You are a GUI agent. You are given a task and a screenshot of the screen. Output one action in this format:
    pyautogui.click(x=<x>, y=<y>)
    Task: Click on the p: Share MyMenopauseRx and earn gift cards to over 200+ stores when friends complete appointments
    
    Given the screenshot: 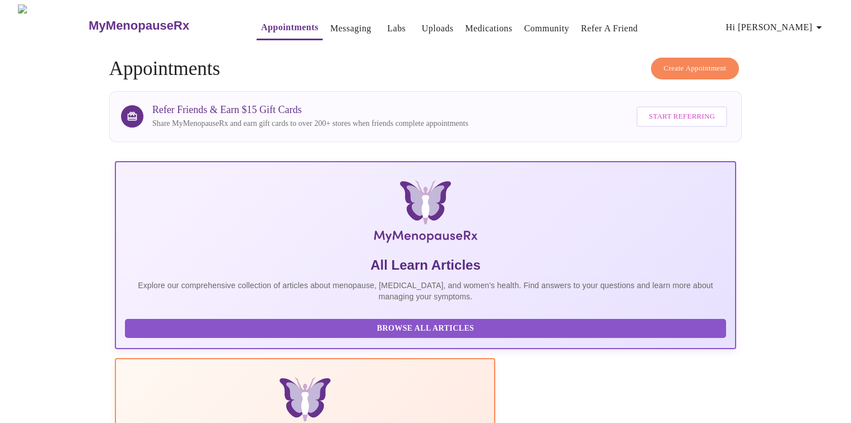 What is the action you would take?
    pyautogui.click(x=310, y=124)
    